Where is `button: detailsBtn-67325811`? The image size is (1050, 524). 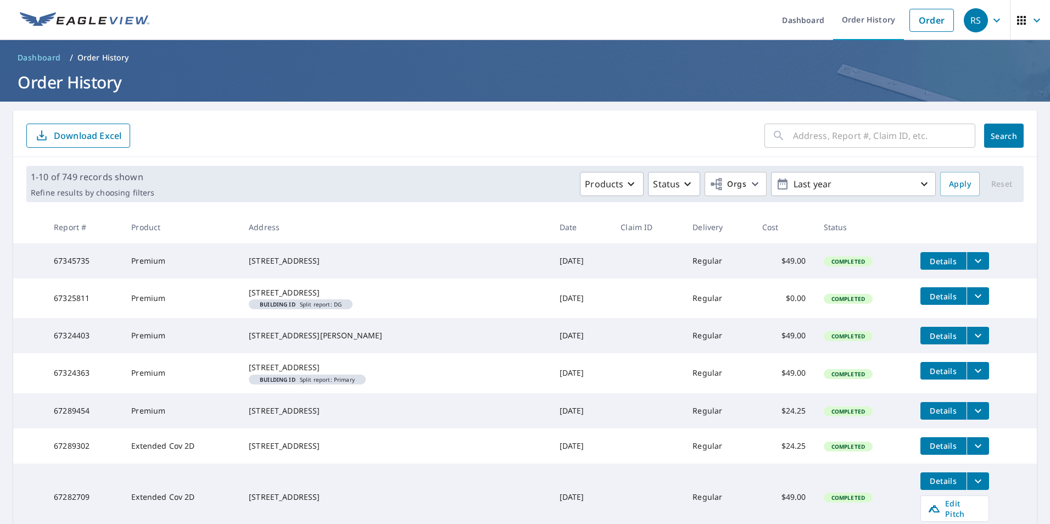
button: detailsBtn-67325811 is located at coordinates (943, 296).